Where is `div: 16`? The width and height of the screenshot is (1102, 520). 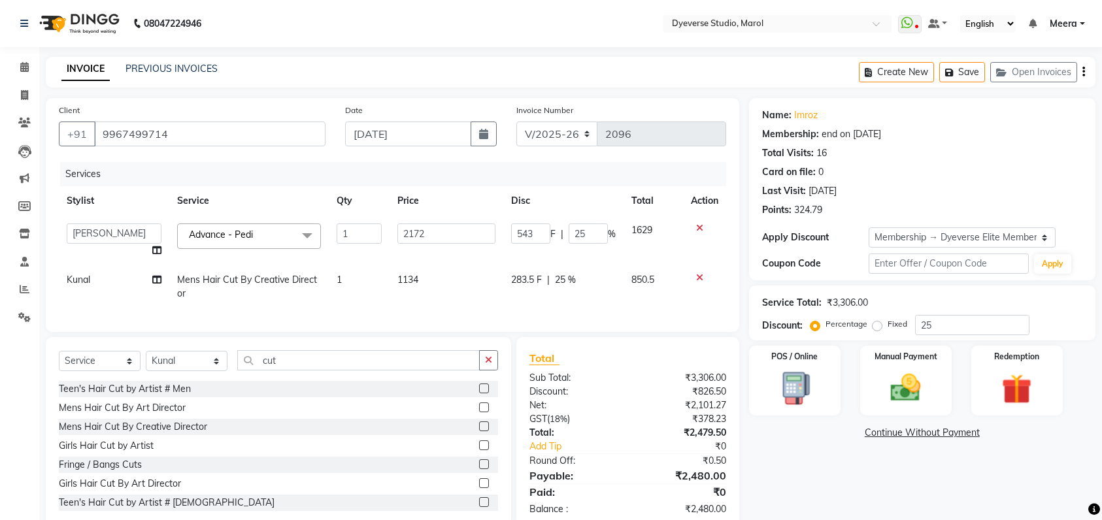
div: 16 is located at coordinates (822, 153).